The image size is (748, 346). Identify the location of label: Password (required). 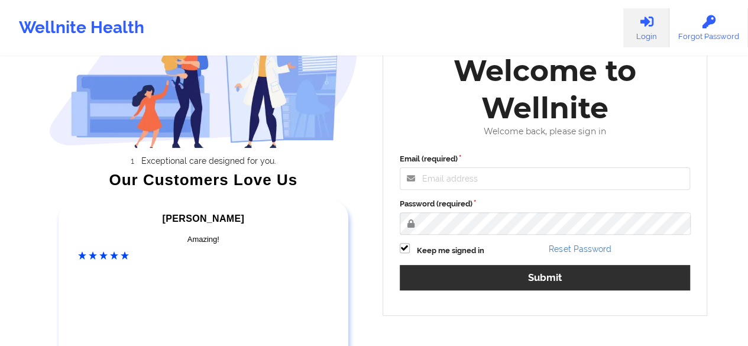
(545, 204).